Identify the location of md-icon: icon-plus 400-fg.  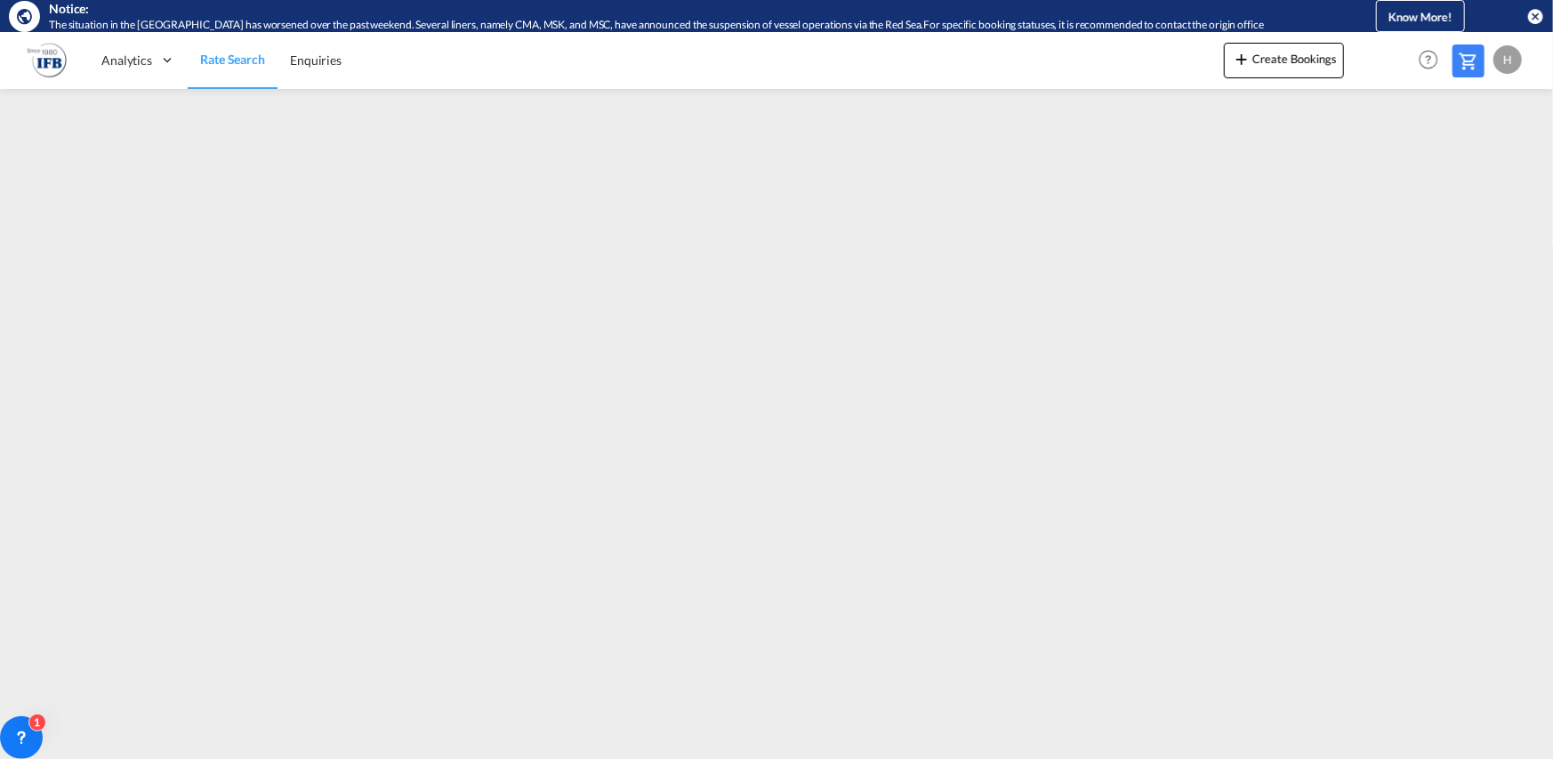
(1242, 59).